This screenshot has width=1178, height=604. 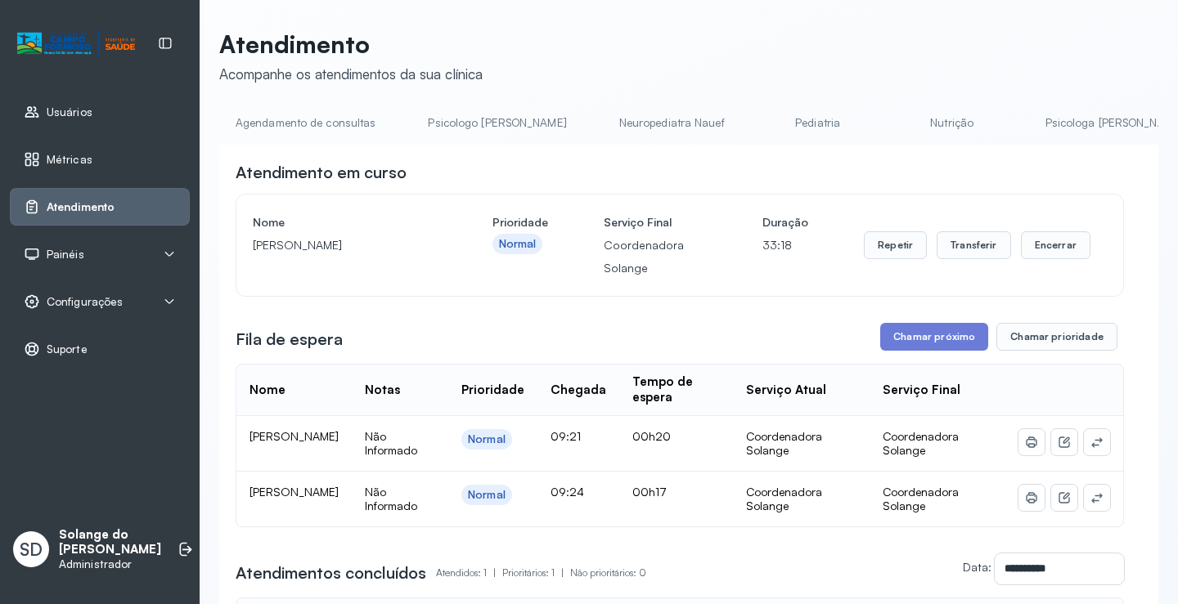 What do you see at coordinates (1057, 337) in the screenshot?
I see `button: Chamar prioridade` at bounding box center [1057, 337].